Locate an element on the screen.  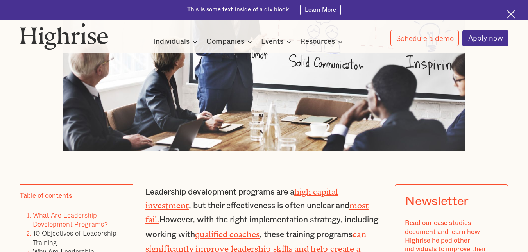
a: Schedule a demo is located at coordinates (424, 38).